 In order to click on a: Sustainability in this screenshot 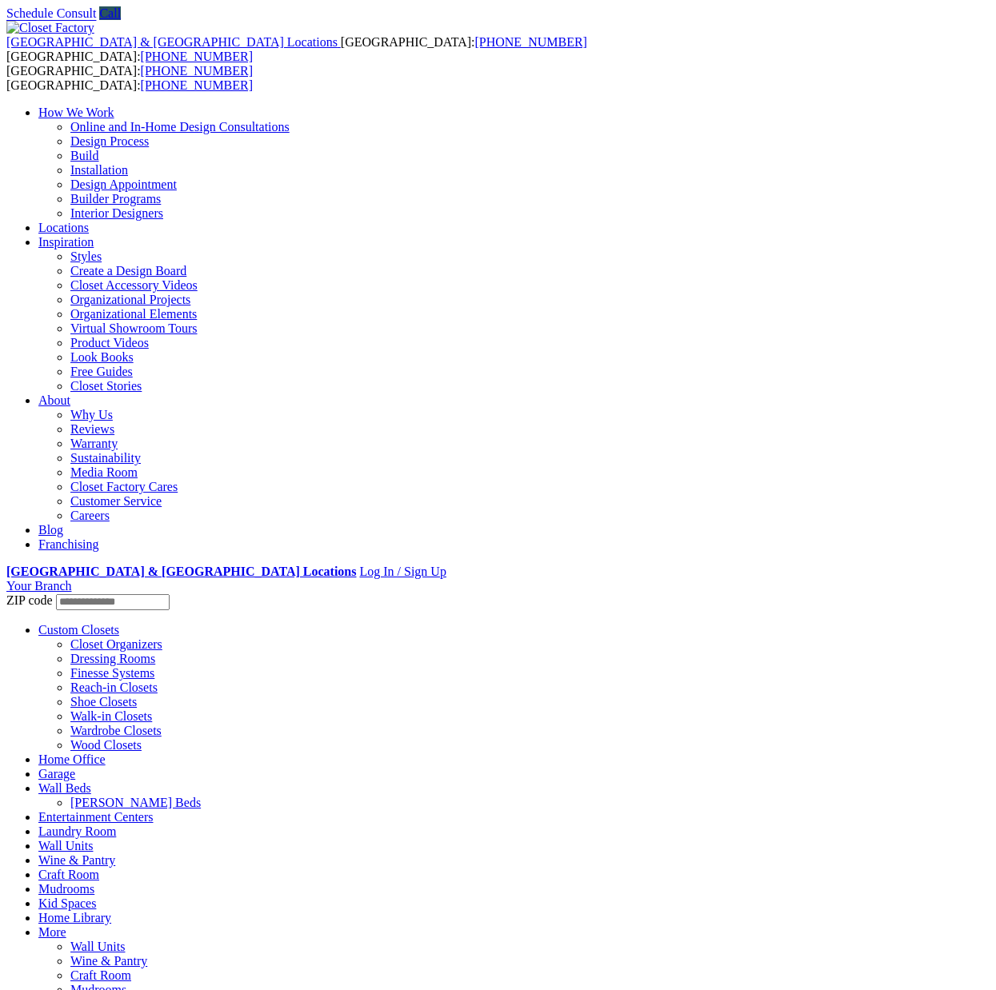, I will do `click(106, 458)`.